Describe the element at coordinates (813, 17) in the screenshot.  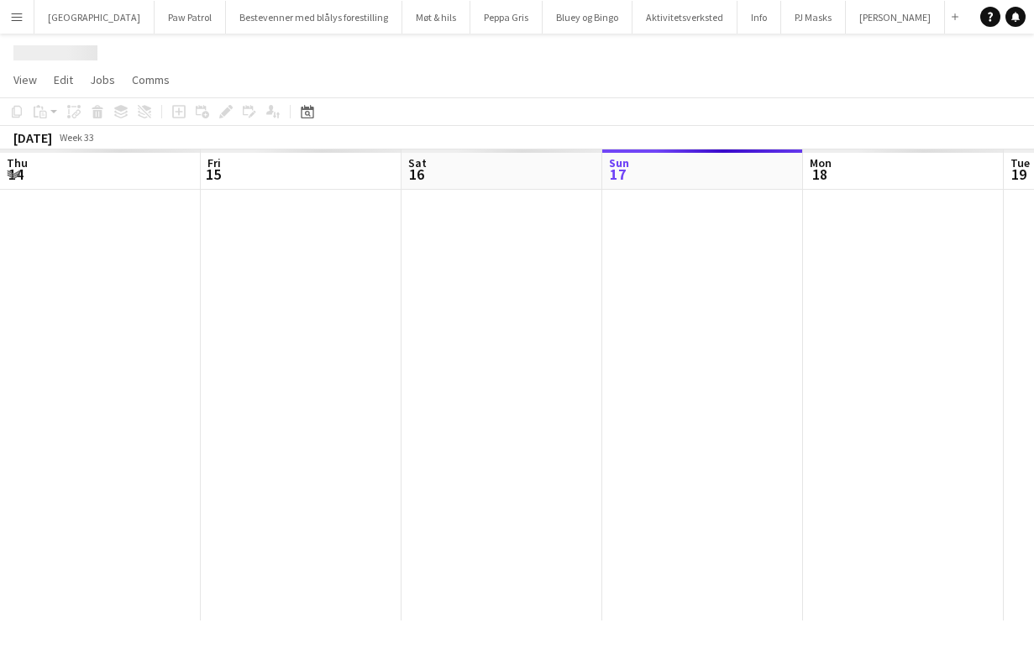
I see `button: PJ Masks` at that location.